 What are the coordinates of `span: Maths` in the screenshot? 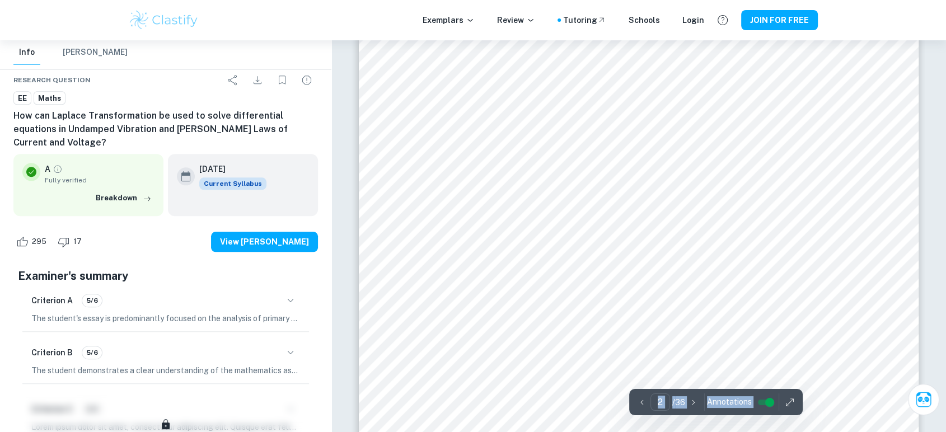 It's located at (49, 99).